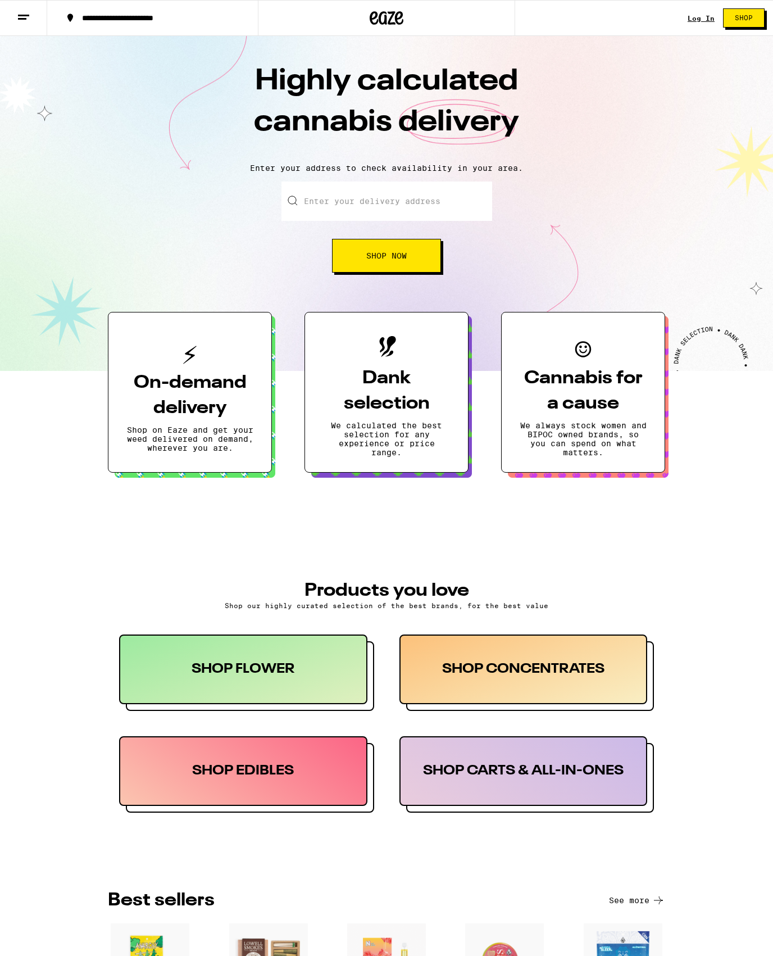  Describe the element at coordinates (387, 168) in the screenshot. I see `p: Enter your address to check availability in your area.` at that location.